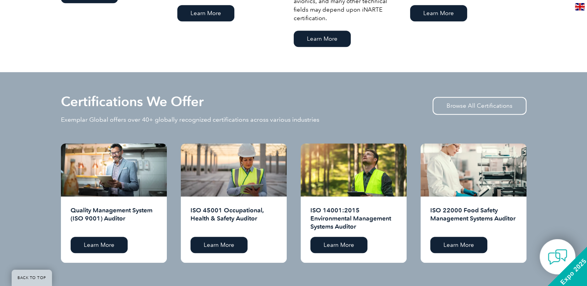  I want to click on img: en, so click(580, 7).